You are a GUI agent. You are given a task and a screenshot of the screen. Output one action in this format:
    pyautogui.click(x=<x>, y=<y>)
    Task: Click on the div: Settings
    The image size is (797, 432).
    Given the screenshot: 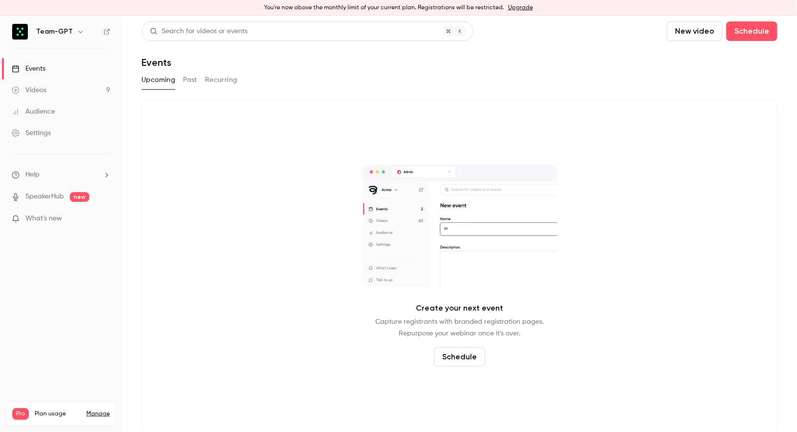 What is the action you would take?
    pyautogui.click(x=31, y=133)
    